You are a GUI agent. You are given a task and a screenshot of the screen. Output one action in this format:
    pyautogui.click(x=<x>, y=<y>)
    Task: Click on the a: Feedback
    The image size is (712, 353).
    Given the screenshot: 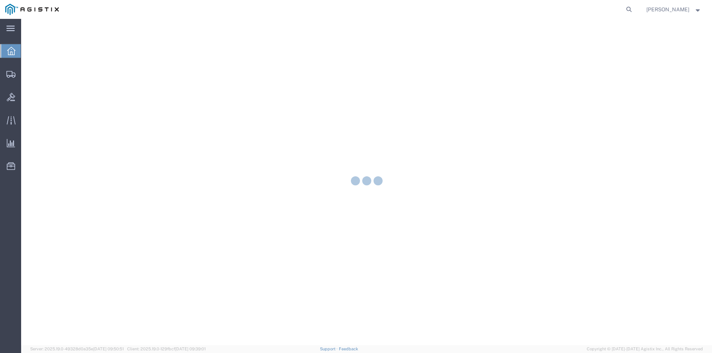 What is the action you would take?
    pyautogui.click(x=348, y=349)
    